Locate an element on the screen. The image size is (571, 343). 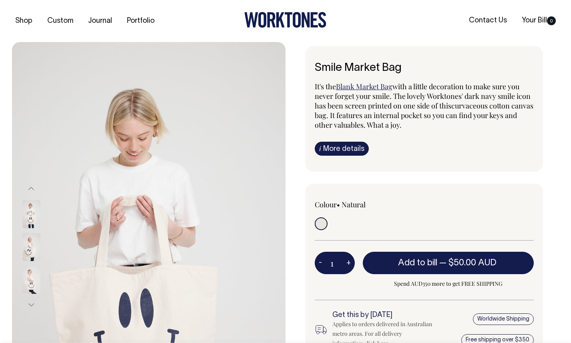
a: Contact Us is located at coordinates (488, 20).